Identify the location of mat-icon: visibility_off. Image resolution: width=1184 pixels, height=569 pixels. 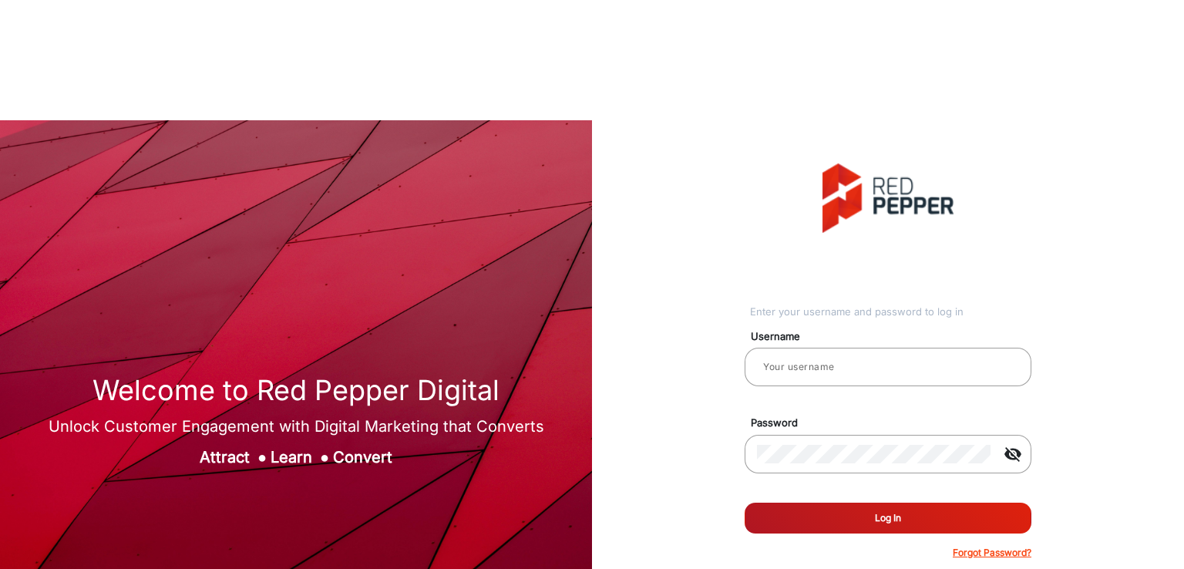
(1013, 454).